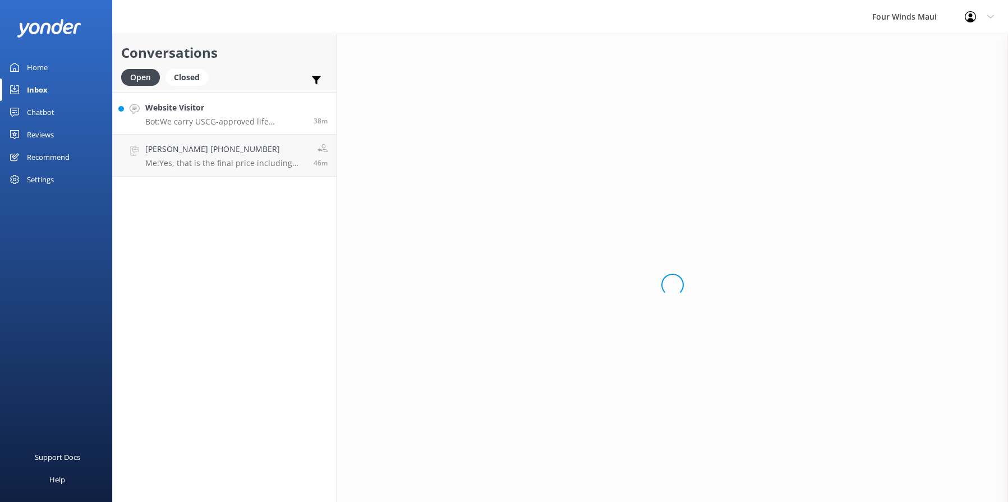 This screenshot has height=502, width=1008. What do you see at coordinates (225, 122) in the screenshot?
I see `p: Bot: We carry USCG-approved life preservers for all passengers only in the case of emergency. We ...` at bounding box center [225, 122].